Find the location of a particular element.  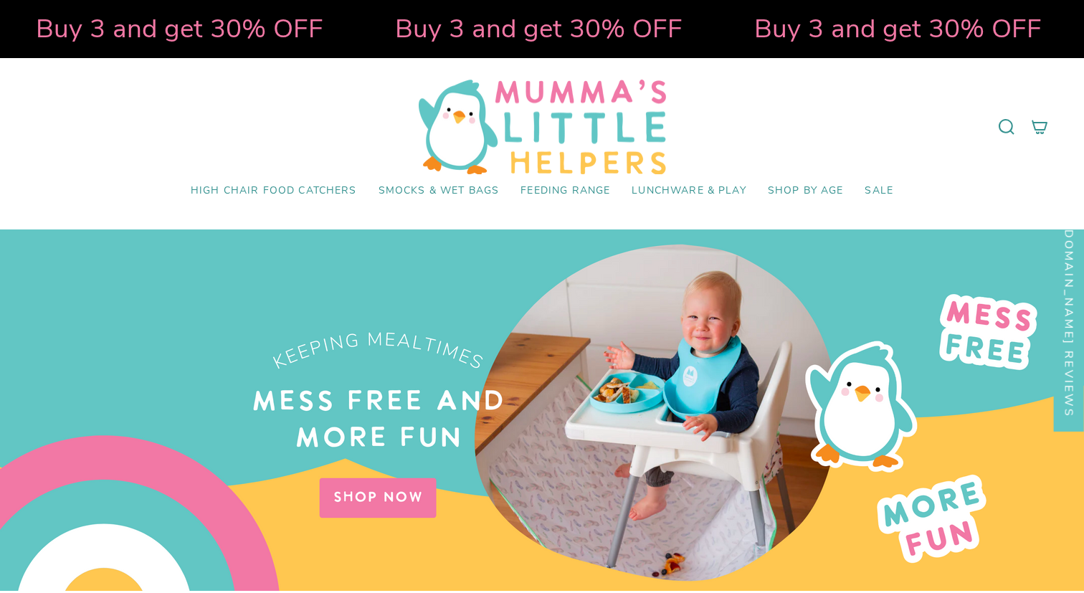

div: Feeding Range is located at coordinates (565, 191).